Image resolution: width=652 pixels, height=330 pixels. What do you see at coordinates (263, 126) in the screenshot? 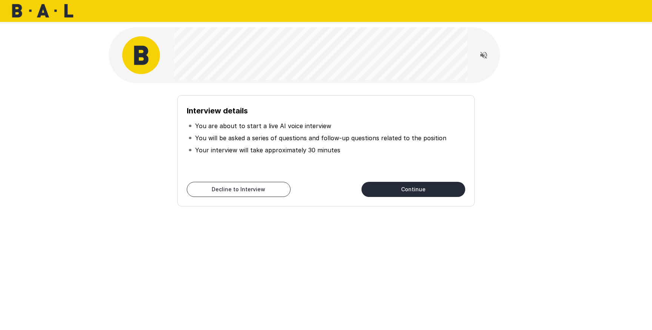
I see `p: You are about to start a live AI voice interview` at bounding box center [263, 126].